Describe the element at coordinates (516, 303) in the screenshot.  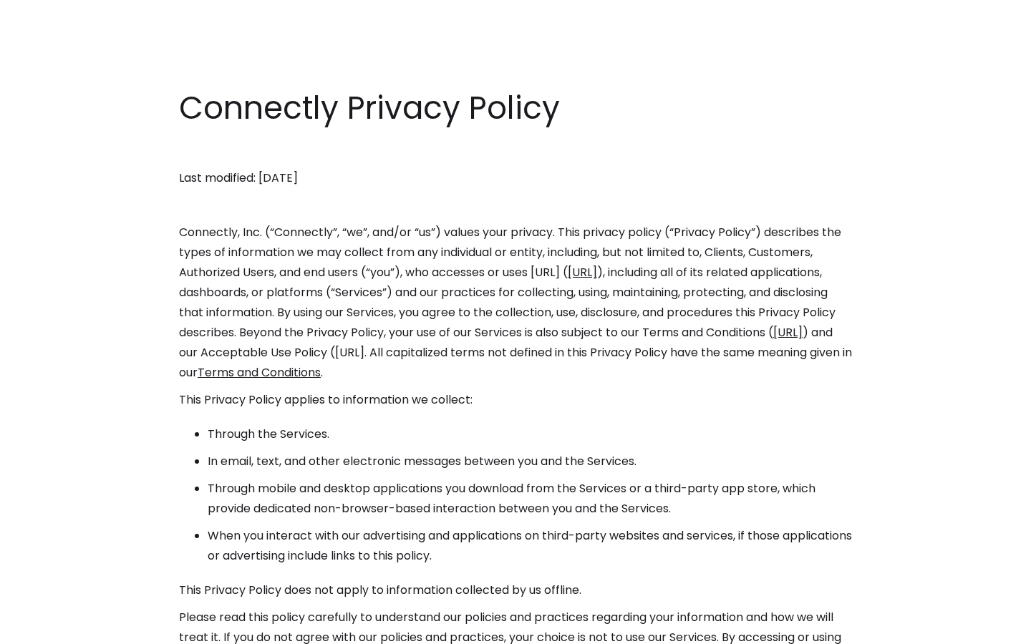
I see `p: Connectly, Inc. (“Connectly”, “we”, and/or “us”) values your privacy. This privacy policy (“Priva...` at that location.